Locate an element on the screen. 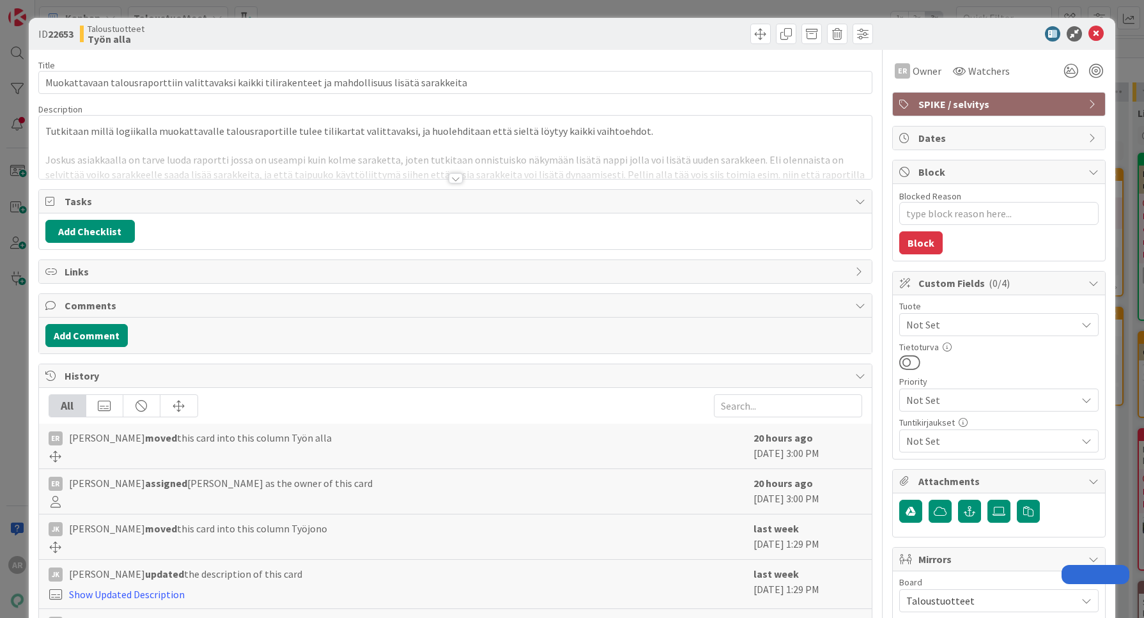  input: Search... is located at coordinates (788, 406).